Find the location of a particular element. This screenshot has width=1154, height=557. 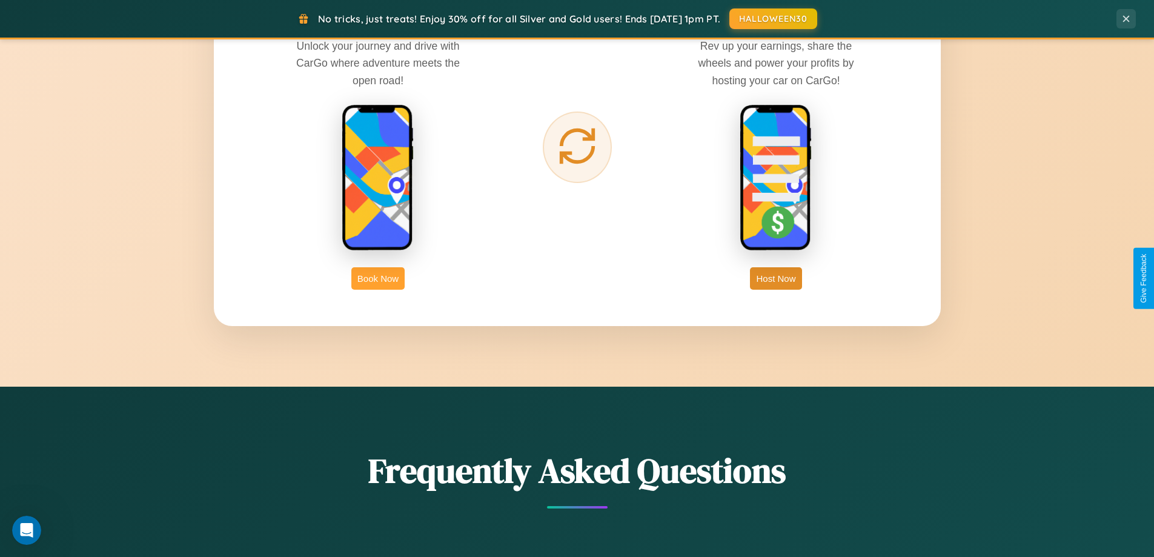

div: Give Feedback is located at coordinates (1144, 278).